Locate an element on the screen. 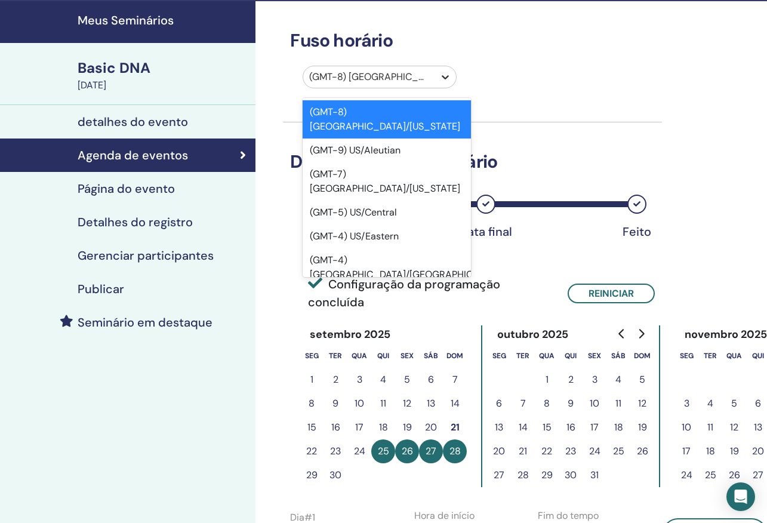 This screenshot has width=767, height=523. h4: Detalhes do registro is located at coordinates (135, 222).